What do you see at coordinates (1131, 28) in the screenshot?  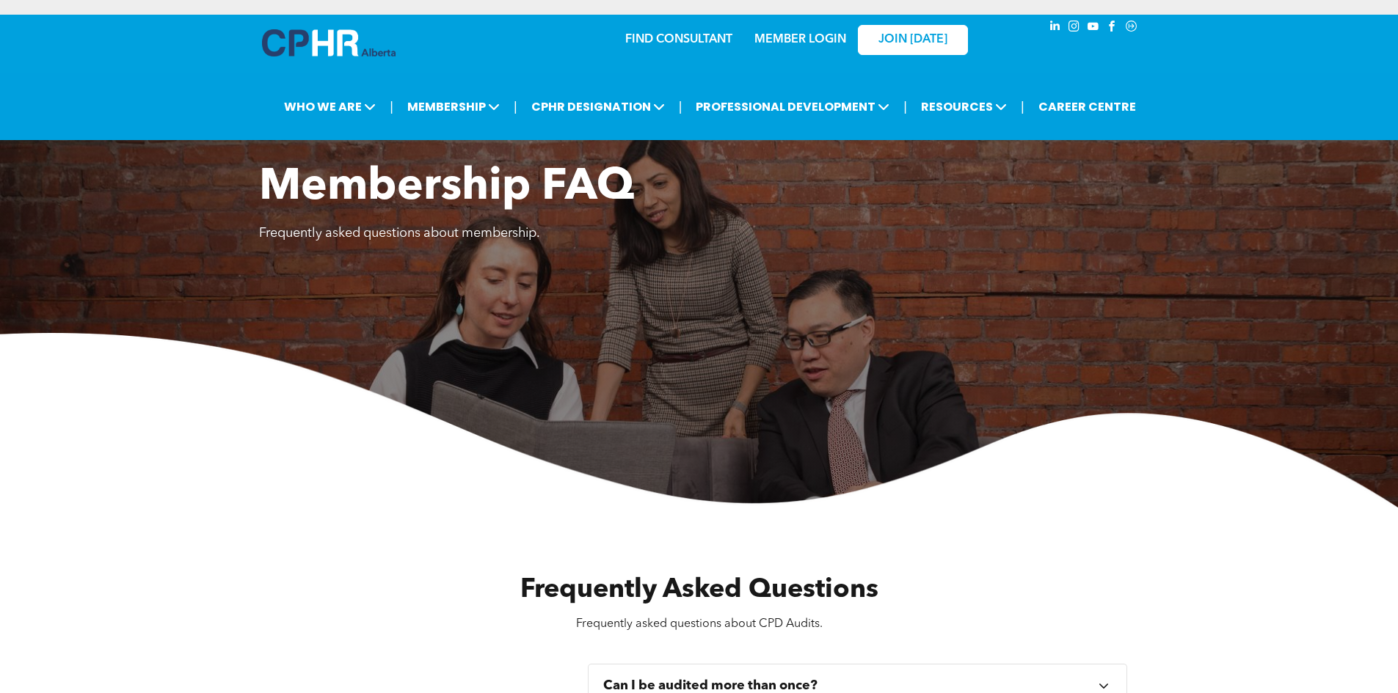 I see `a: Social network` at bounding box center [1131, 28].